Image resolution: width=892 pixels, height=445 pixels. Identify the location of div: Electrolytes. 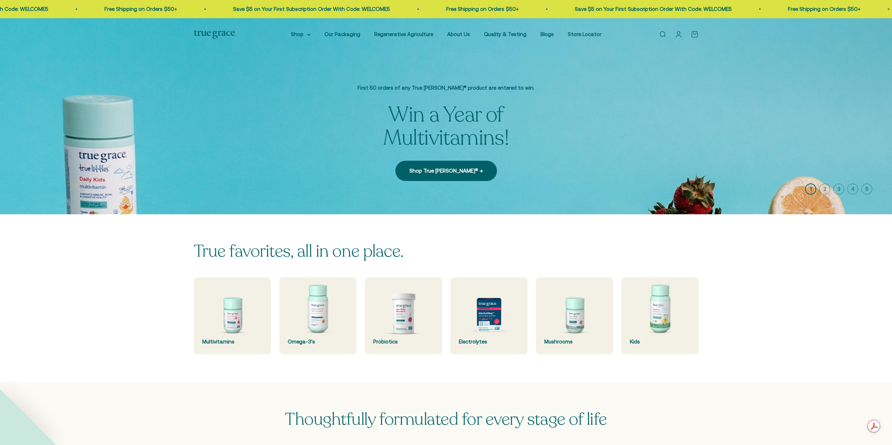
(489, 342).